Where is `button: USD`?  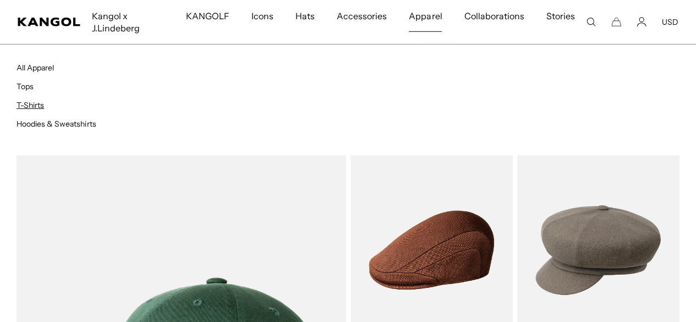
button: USD is located at coordinates (670, 22).